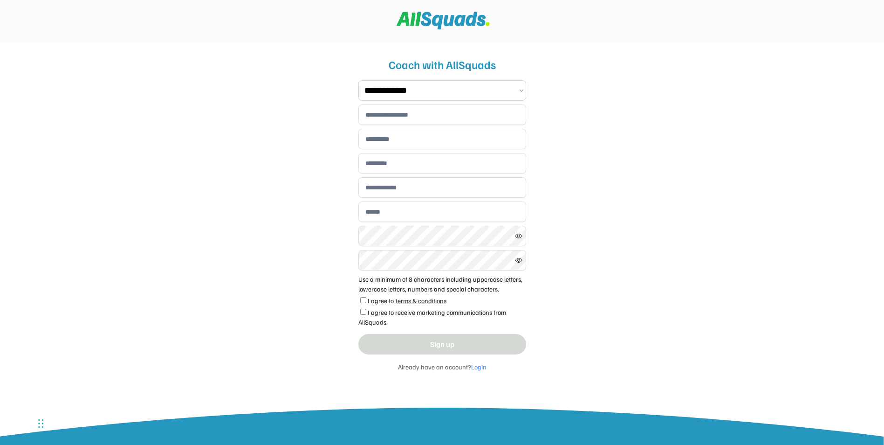 The height and width of the screenshot is (445, 884). Describe the element at coordinates (442, 366) in the screenshot. I see `div: Already have an account?` at that location.